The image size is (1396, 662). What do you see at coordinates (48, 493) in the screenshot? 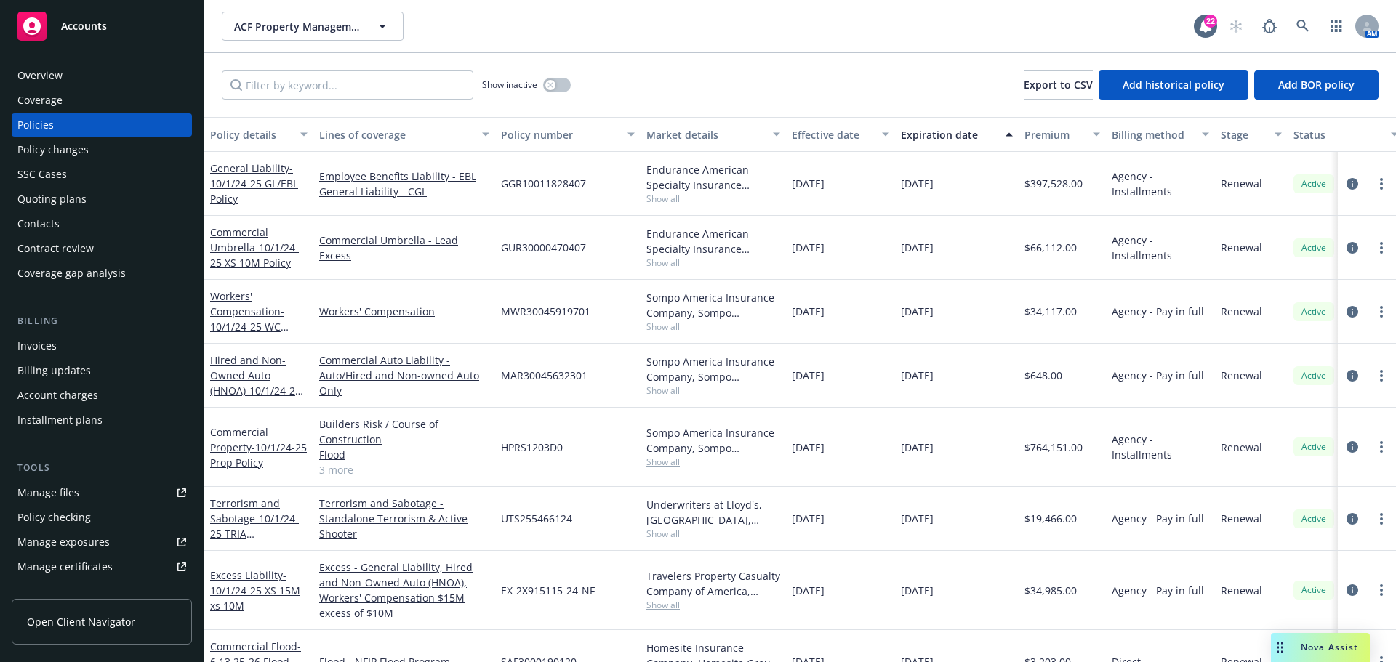
I see `div: Manage files` at bounding box center [48, 493].